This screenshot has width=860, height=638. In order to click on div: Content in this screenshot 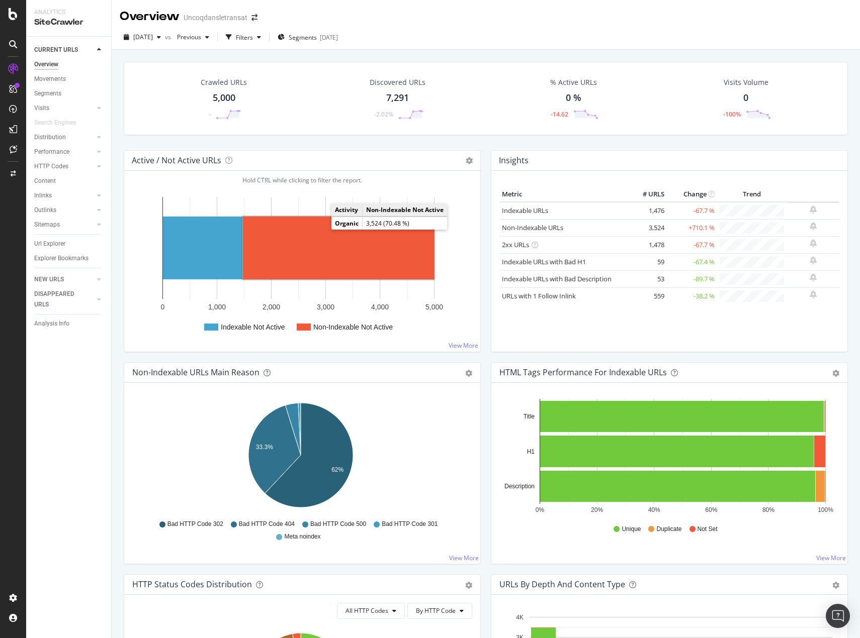, I will do `click(45, 181)`.